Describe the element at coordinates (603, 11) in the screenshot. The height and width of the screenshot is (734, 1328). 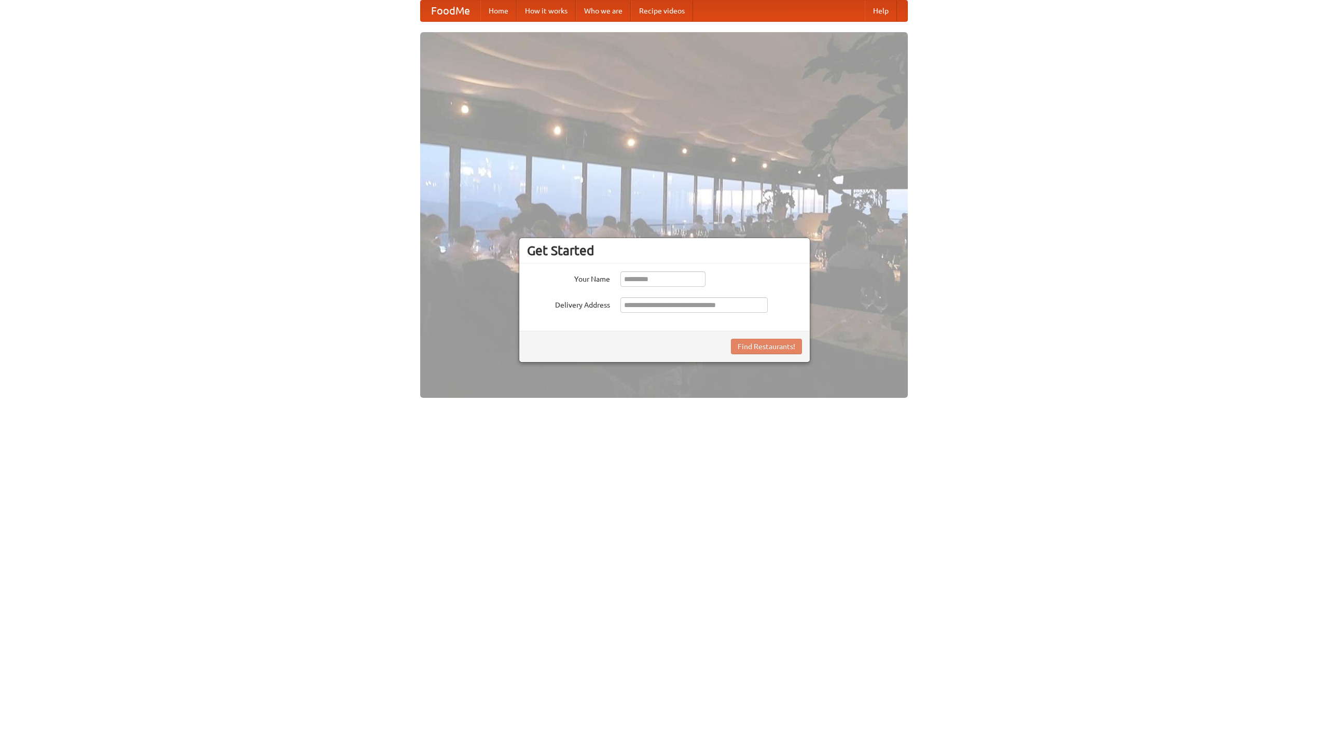
I see `a: Who we are` at that location.